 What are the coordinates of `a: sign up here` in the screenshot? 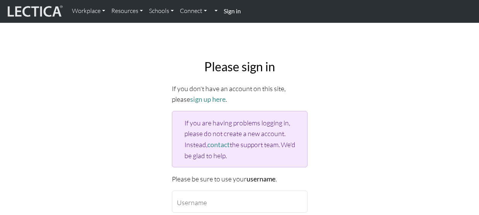 It's located at (208, 99).